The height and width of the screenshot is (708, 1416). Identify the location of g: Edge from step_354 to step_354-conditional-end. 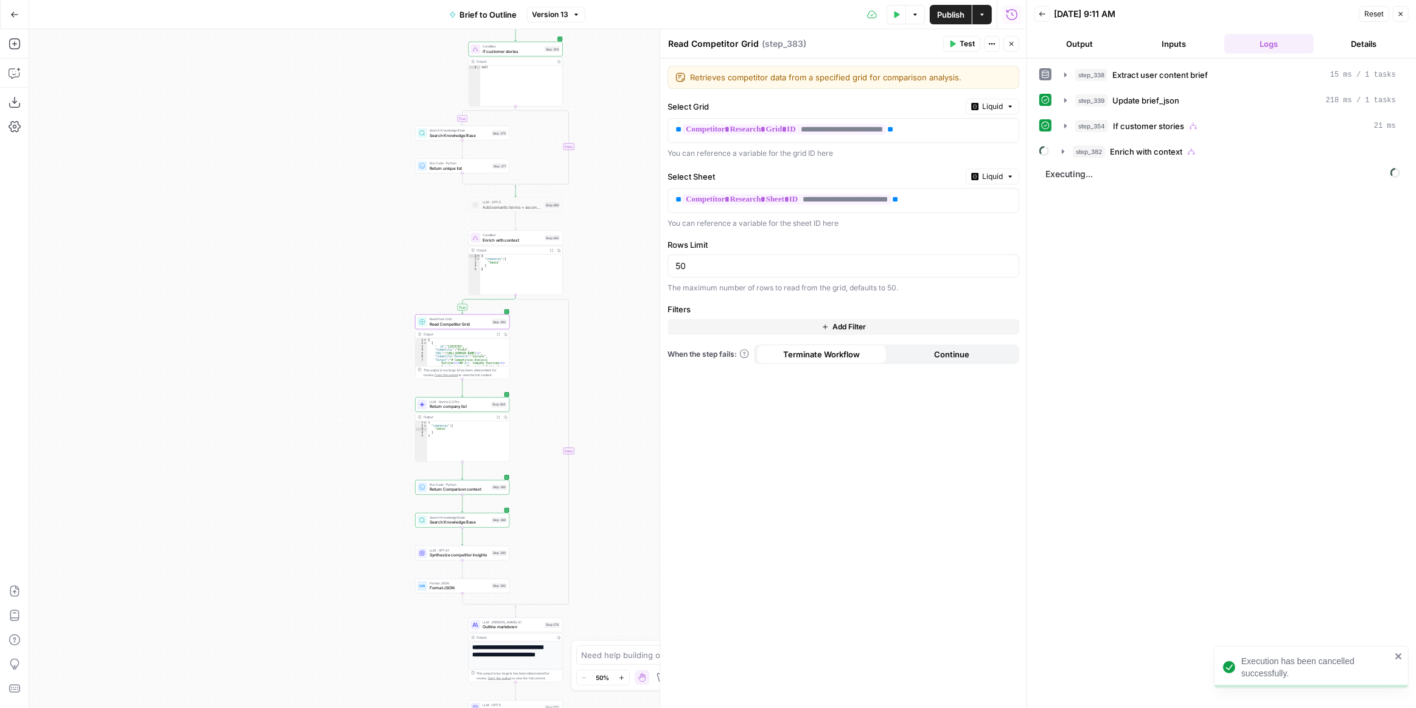
(542, 146).